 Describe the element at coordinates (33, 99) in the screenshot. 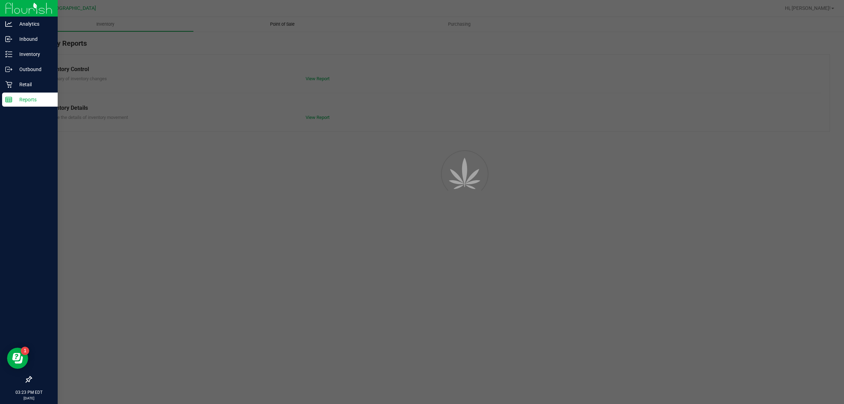

I see `p: Reports` at that location.